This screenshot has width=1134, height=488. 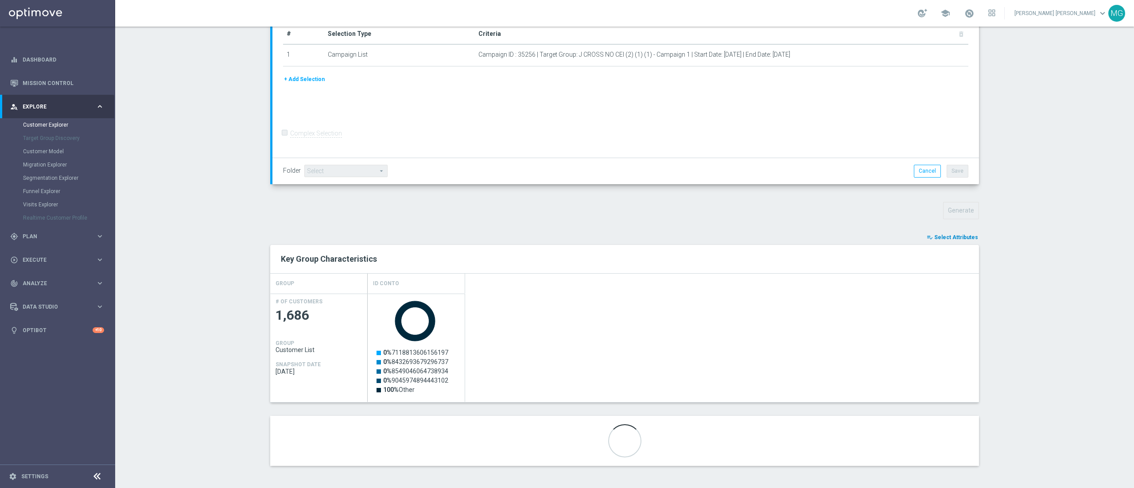 What do you see at coordinates (14, 260) in the screenshot?
I see `i: play_circle_outline` at bounding box center [14, 260].